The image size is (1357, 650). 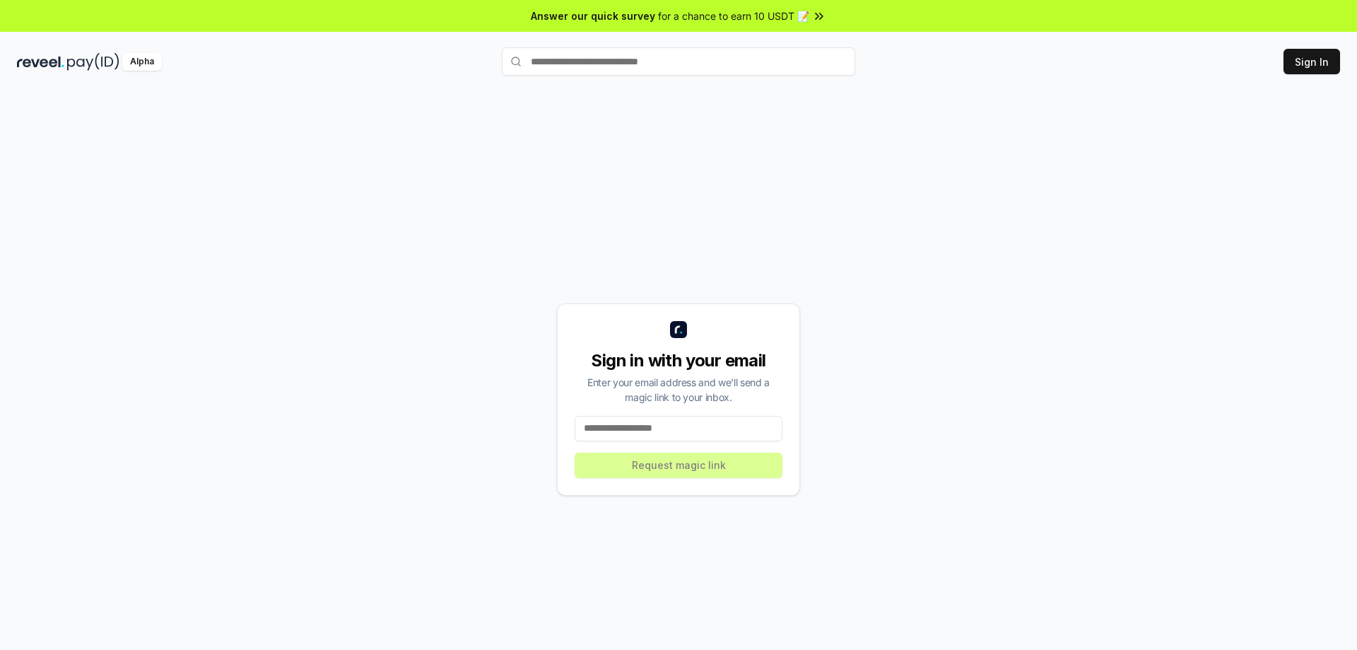 I want to click on div: Sign in with your email, so click(x=679, y=361).